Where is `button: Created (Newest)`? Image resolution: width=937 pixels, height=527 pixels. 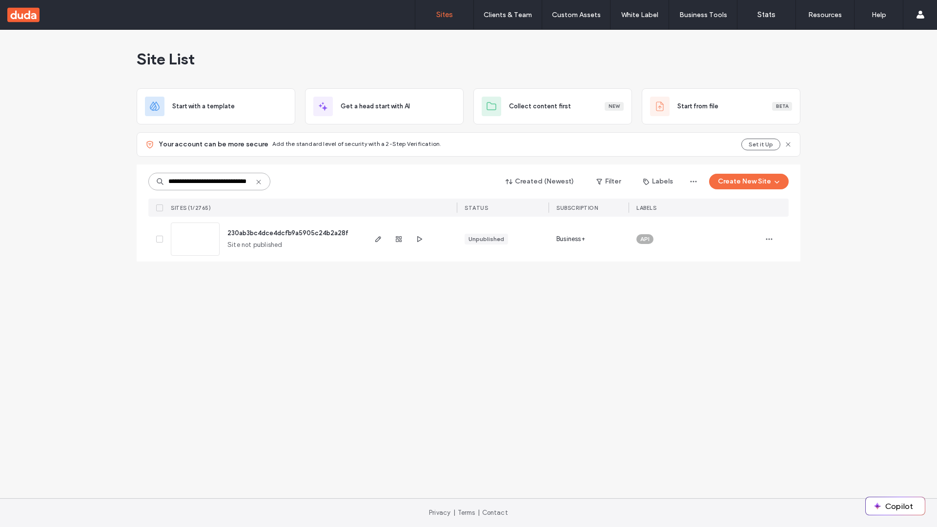
button: Created (Newest) is located at coordinates (540, 182).